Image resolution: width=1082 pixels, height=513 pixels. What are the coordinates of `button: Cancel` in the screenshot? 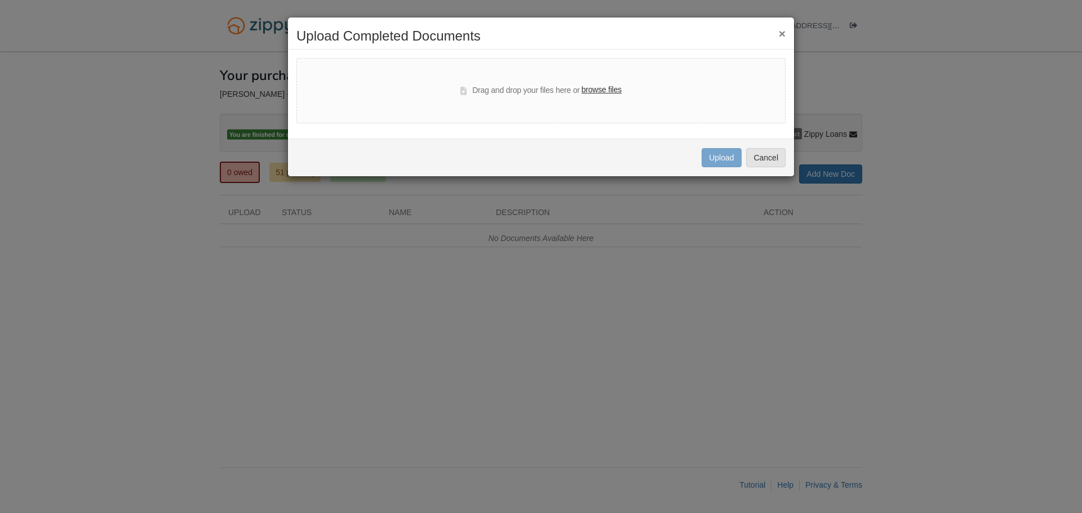 It's located at (766, 158).